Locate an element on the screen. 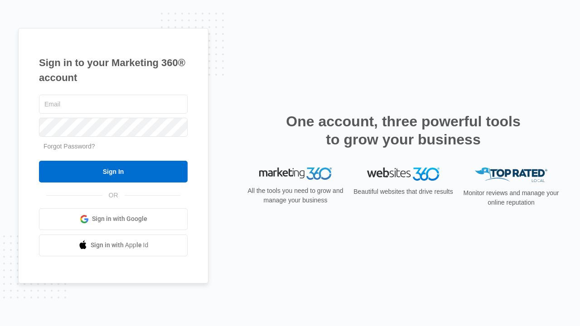 Image resolution: width=580 pixels, height=326 pixels. input: Sign In is located at coordinates (113, 172).